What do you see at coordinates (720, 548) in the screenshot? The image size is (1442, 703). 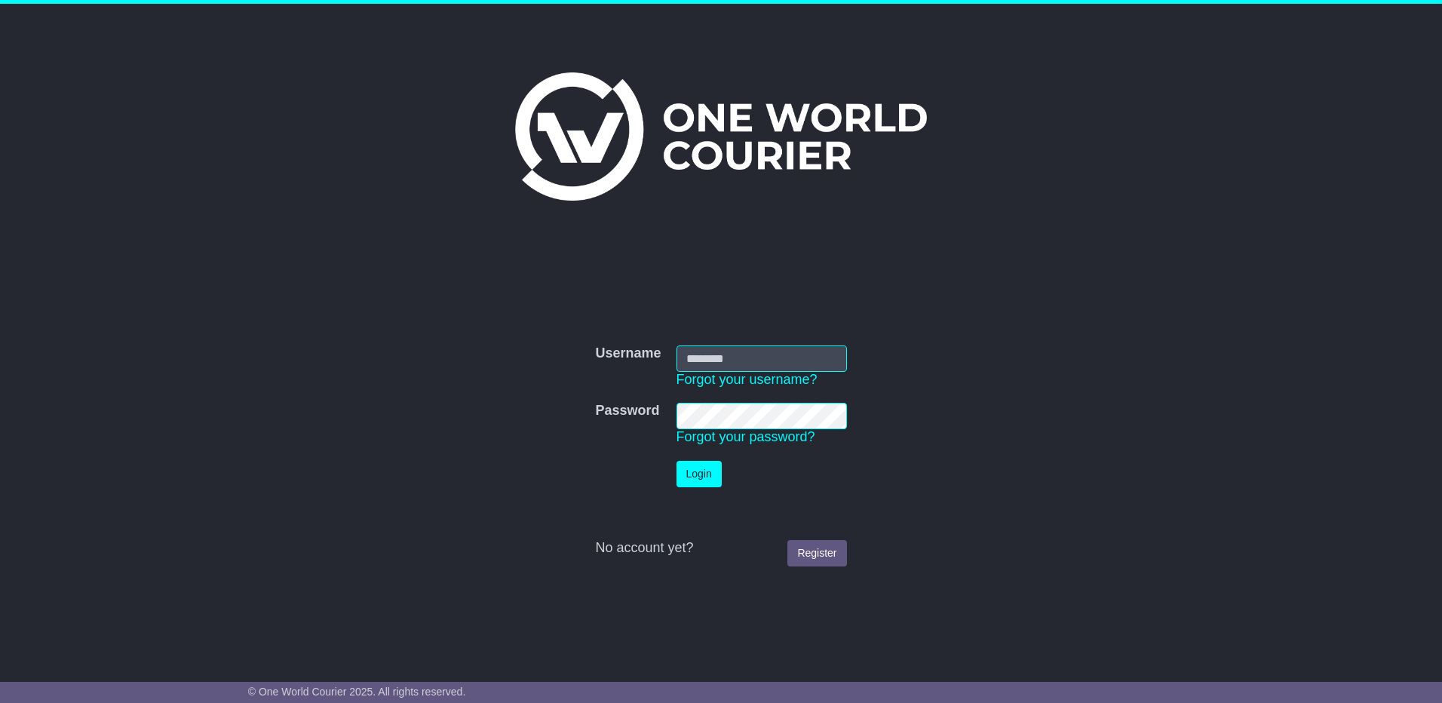 I see `div: No account yet?` at bounding box center [720, 548].